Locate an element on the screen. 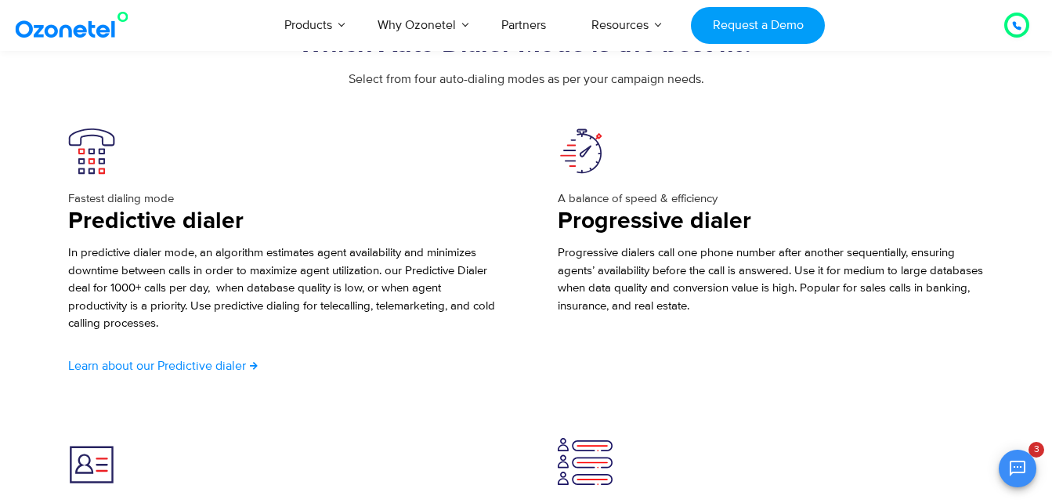  img: every1 is located at coordinates (585, 461).